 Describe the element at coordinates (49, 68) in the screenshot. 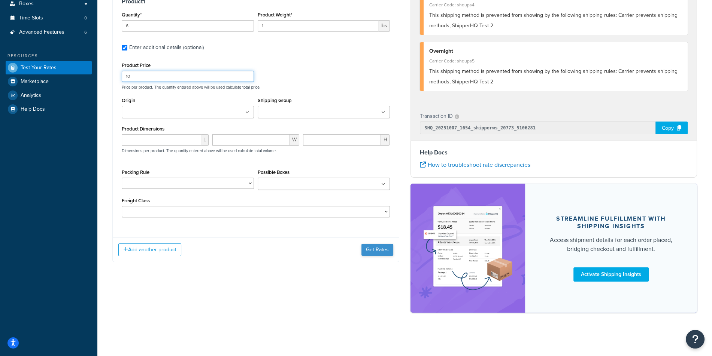

I see `a: Test Your Rates` at that location.